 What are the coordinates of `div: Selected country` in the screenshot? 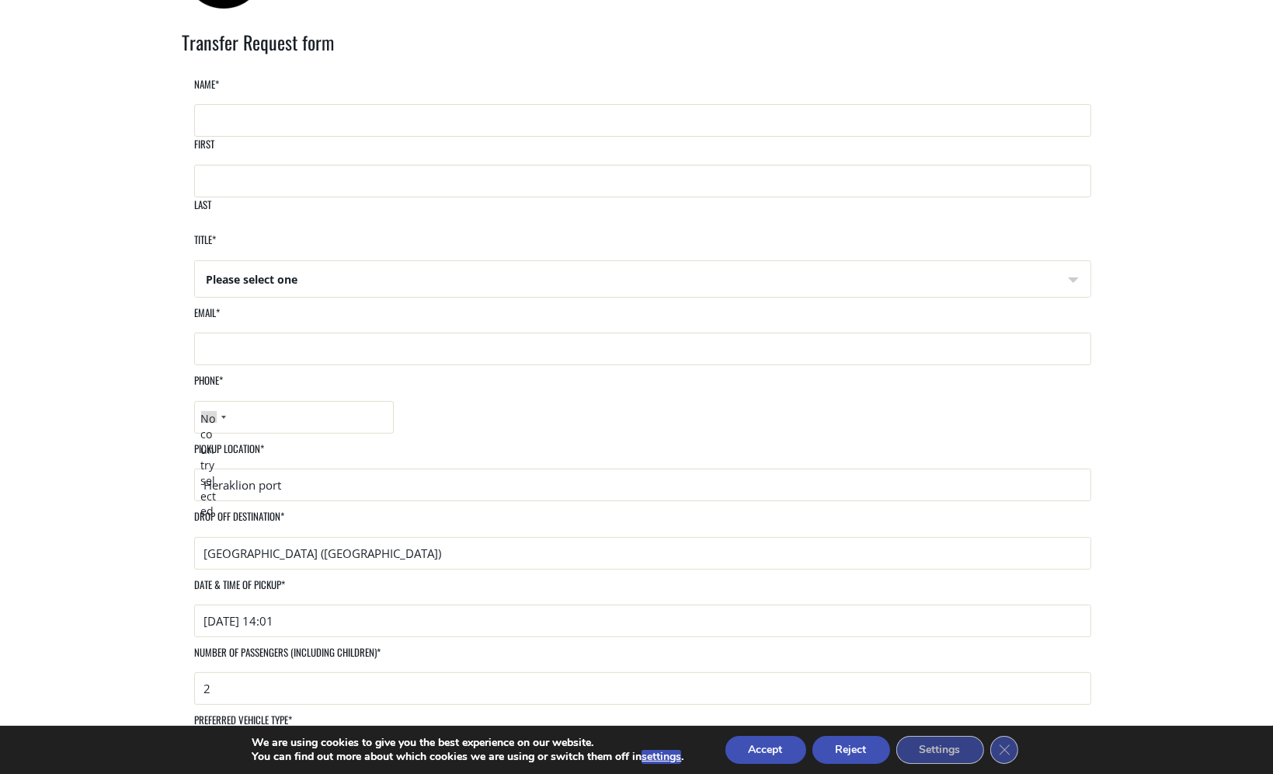 It's located at (213, 417).